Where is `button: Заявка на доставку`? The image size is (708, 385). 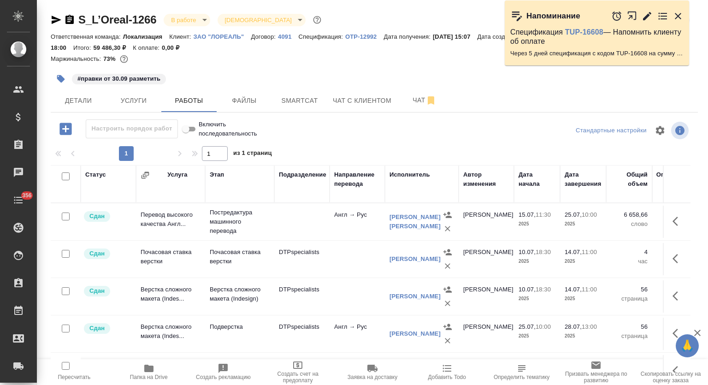 button: Заявка на доставку is located at coordinates (373, 372).